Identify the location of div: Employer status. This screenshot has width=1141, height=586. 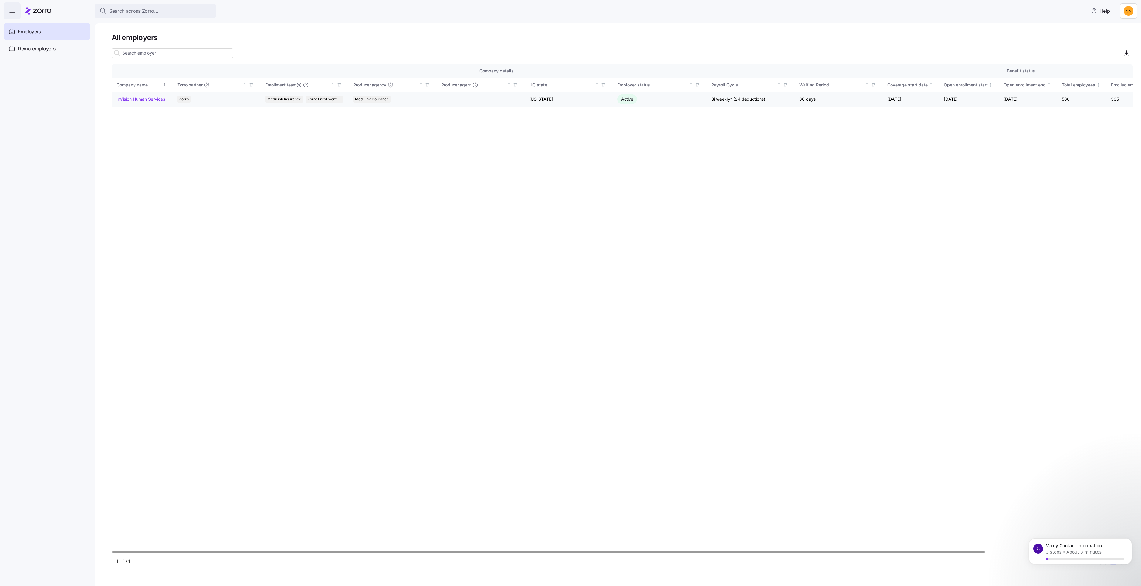
(652, 85).